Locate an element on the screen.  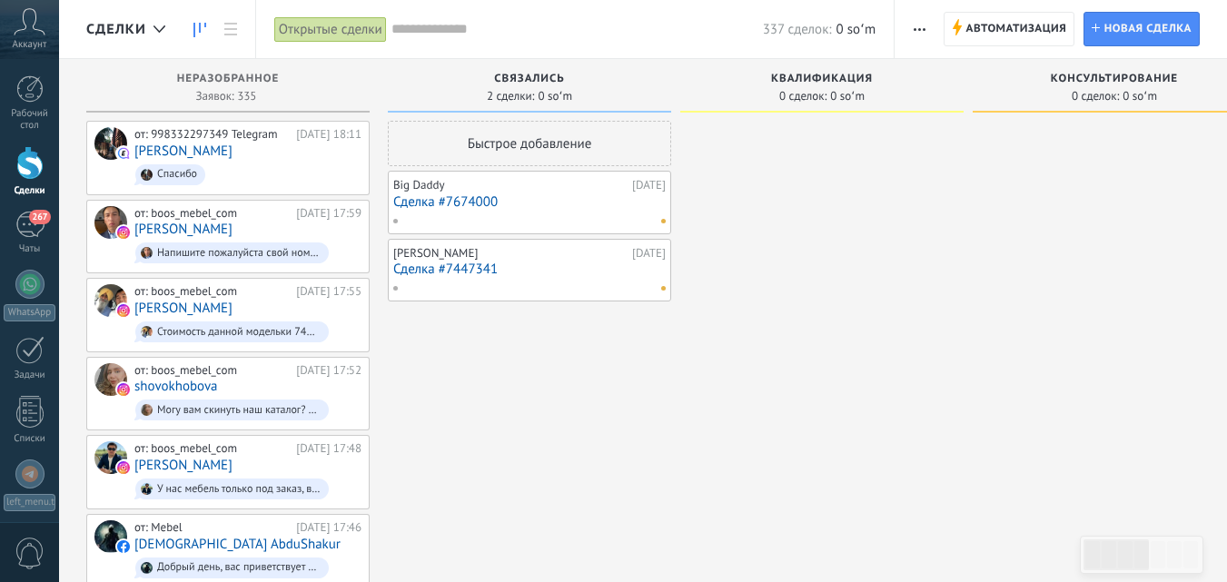
span: Квалификация is located at coordinates (822, 79).